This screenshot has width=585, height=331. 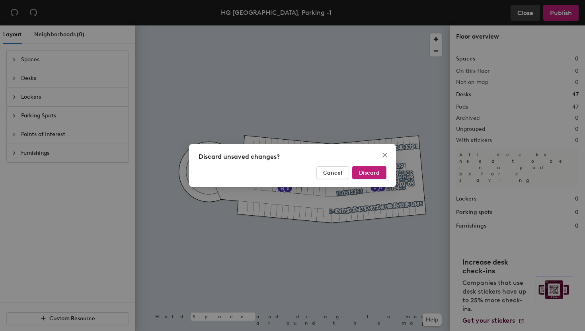 I want to click on span: Close, so click(x=385, y=155).